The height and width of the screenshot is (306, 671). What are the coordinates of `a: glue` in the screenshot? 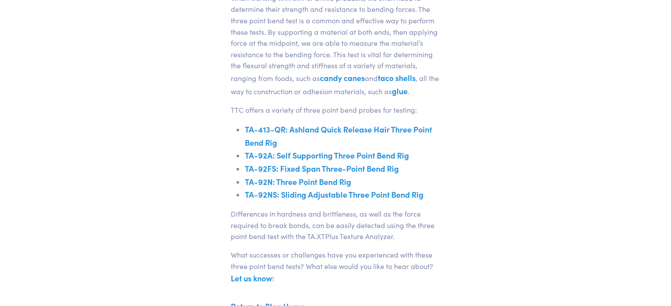 It's located at (399, 91).